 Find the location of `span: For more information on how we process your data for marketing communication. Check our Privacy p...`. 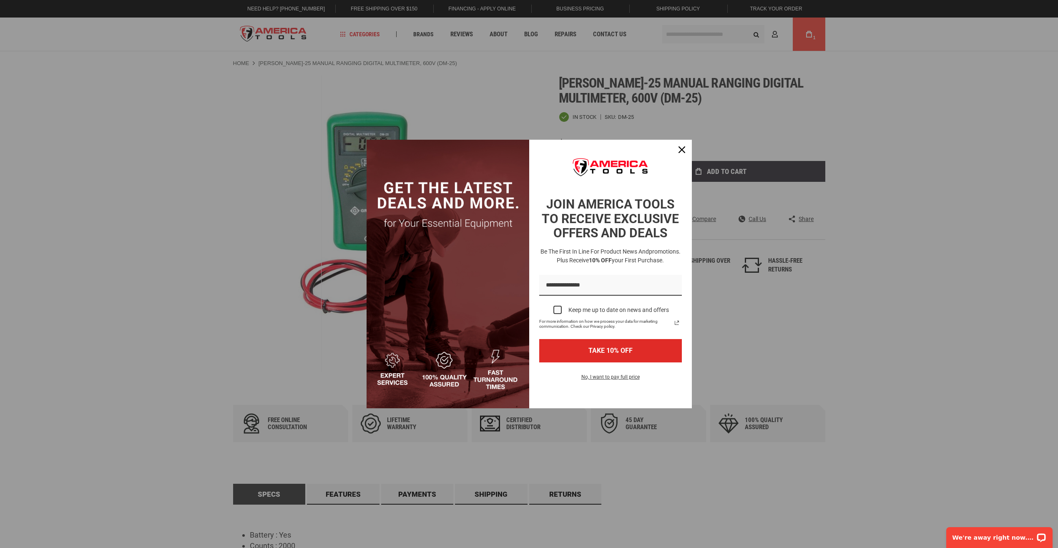

span: For more information on how we process your data for marketing communication. Check our Privacy p... is located at coordinates (606, 324).